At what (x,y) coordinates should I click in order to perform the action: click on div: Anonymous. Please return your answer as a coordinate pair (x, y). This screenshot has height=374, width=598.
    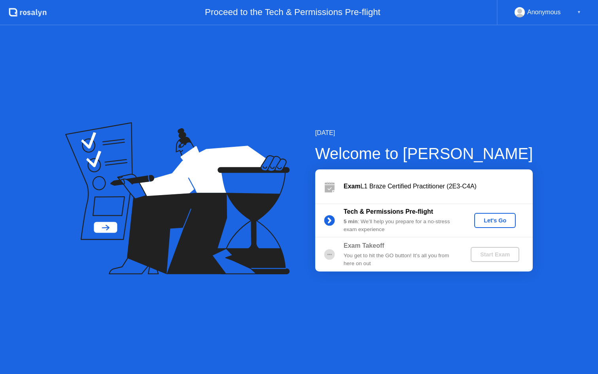
    Looking at the image, I should click on (544, 12).